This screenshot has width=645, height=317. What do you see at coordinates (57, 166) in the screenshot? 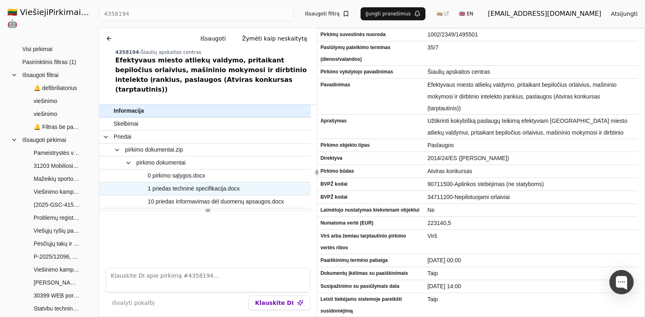
I see `span: 31203 Mobiliosios programėlės, interneto svetainės ir interneto parduotuvės sukūrimas su vystymo ...` at bounding box center [57, 166].